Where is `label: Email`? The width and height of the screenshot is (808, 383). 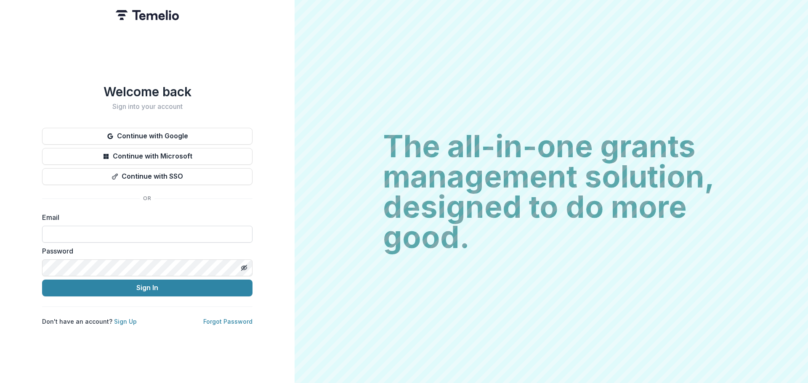
label: Email is located at coordinates (145, 217).